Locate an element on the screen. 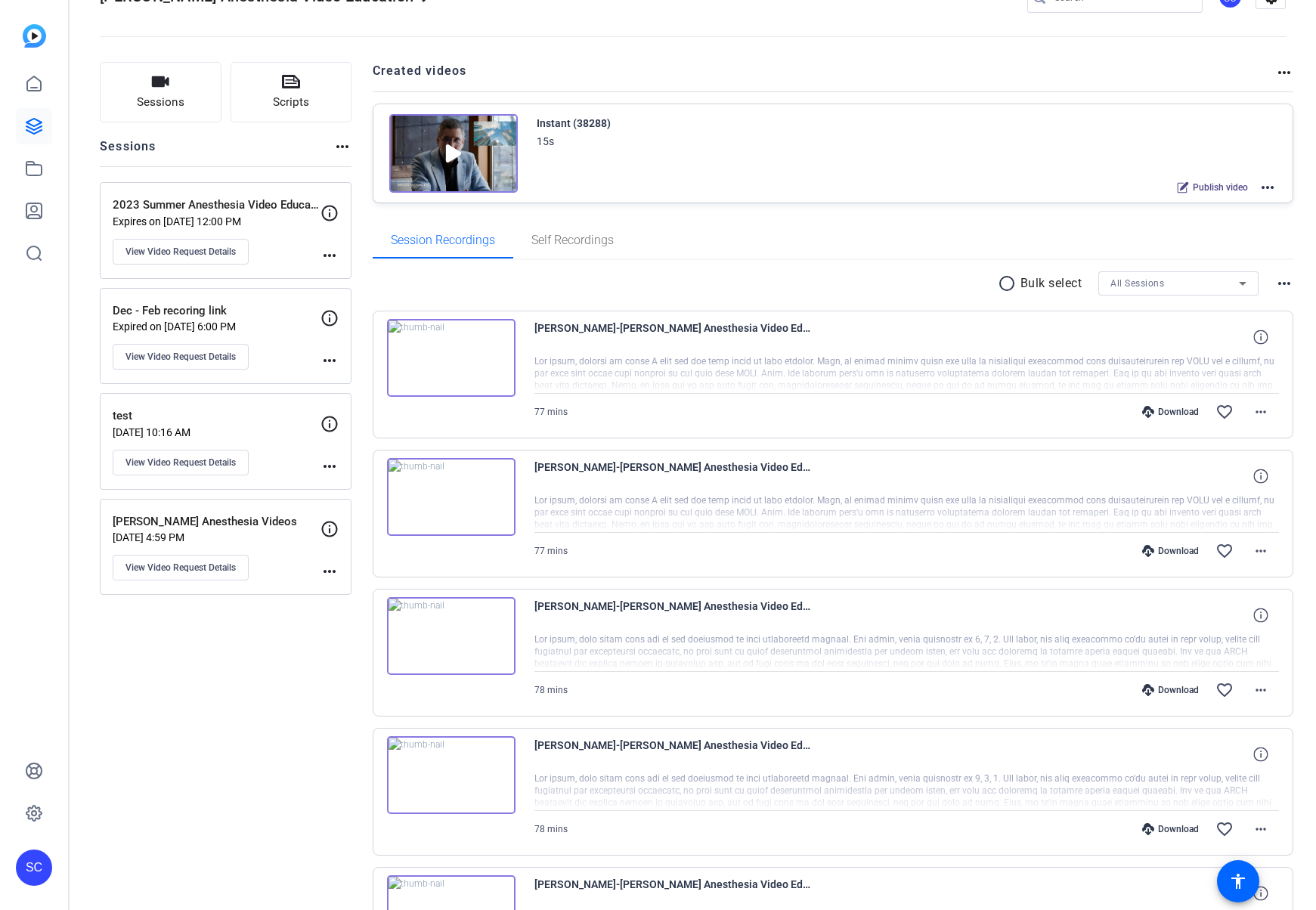 The image size is (1316, 910). mat-icon: radio_button_unchecked is located at coordinates (1009, 283).